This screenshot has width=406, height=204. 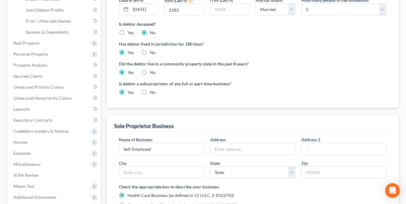 I want to click on span: SOFA Review, so click(x=26, y=175).